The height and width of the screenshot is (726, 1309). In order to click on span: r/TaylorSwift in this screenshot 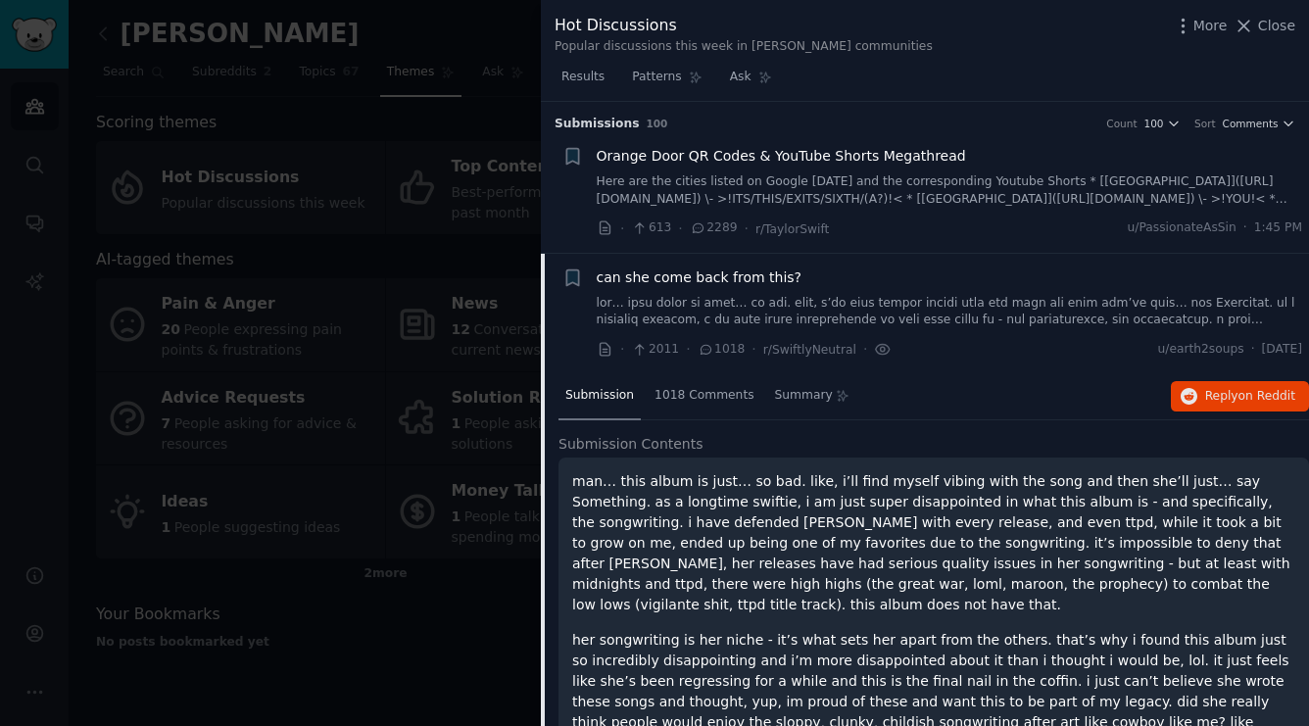, I will do `click(791, 229)`.